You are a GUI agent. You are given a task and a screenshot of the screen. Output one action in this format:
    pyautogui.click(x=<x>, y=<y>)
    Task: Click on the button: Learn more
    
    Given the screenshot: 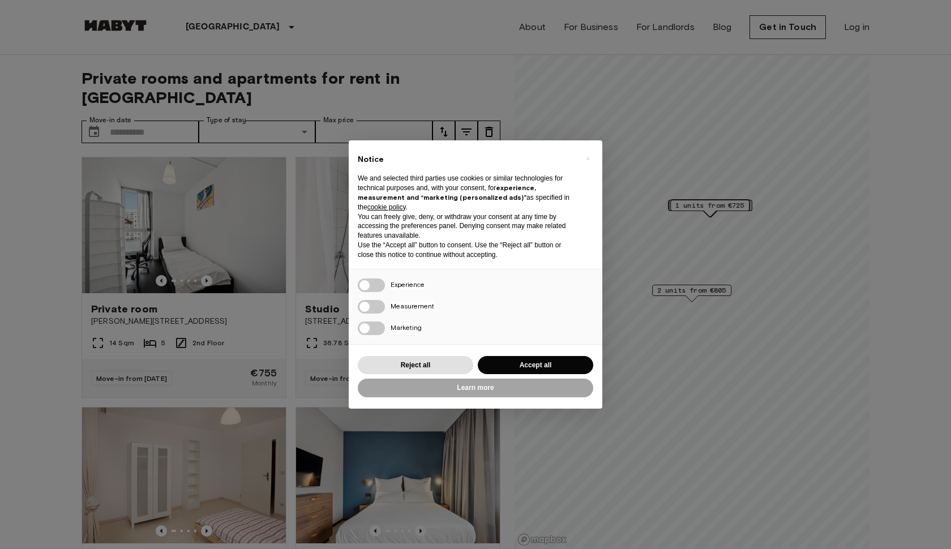 What is the action you would take?
    pyautogui.click(x=476, y=388)
    